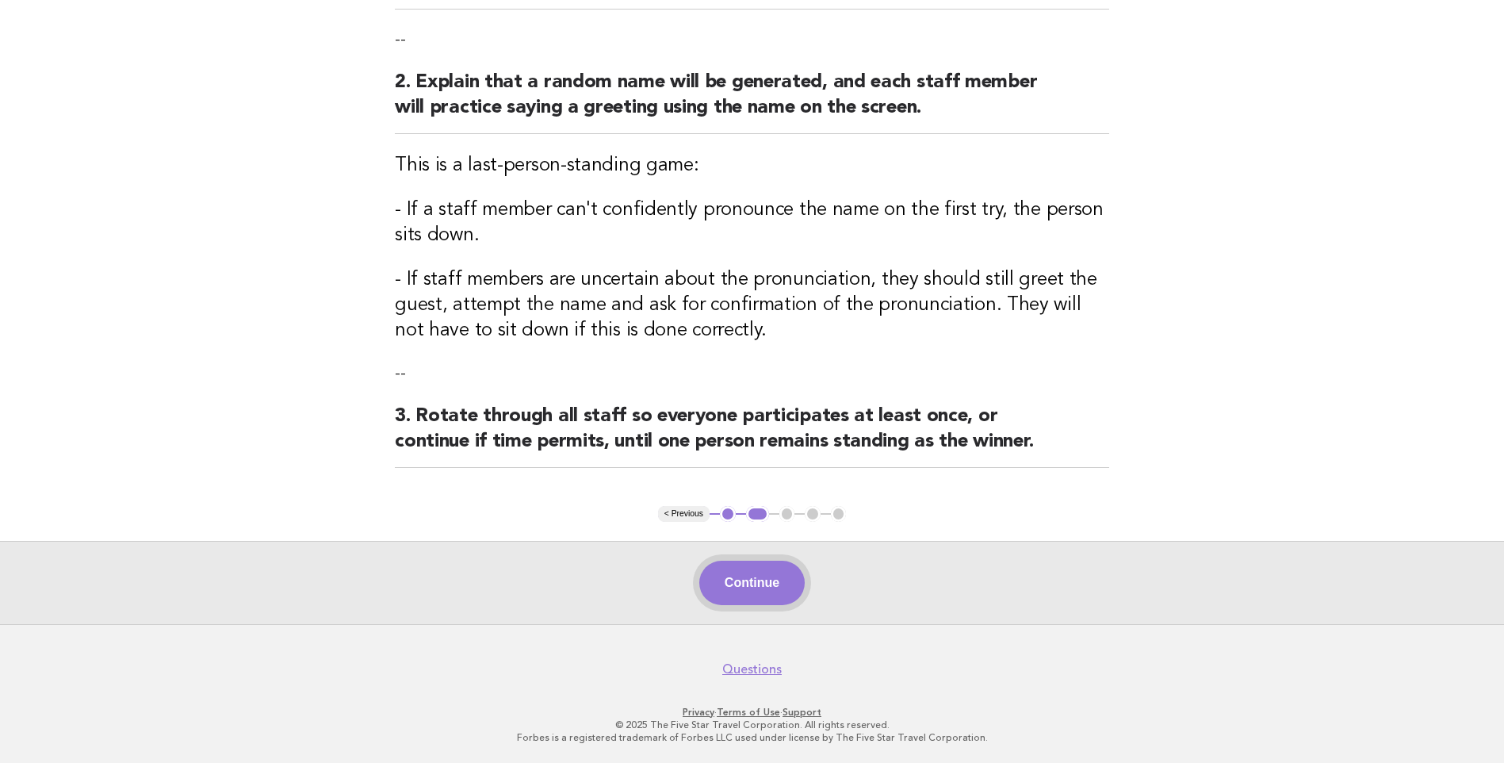 The height and width of the screenshot is (763, 1504). I want to click on p: © 2025 The Five Star Travel Corporation. All rights reserved., so click(752, 725).